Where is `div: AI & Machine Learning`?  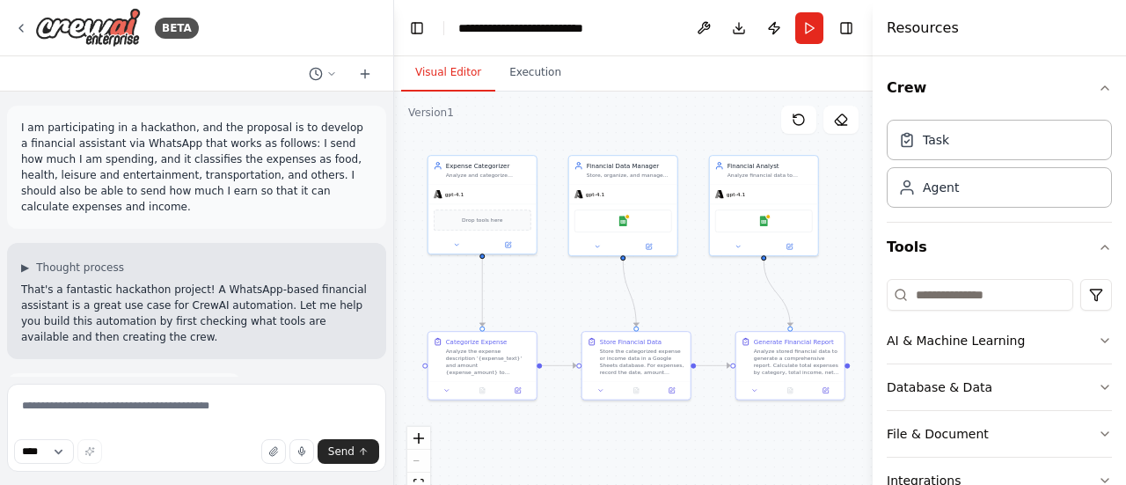 div: AI & Machine Learning is located at coordinates (956, 341).